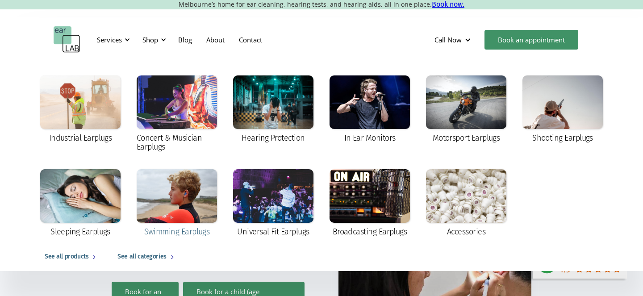 This screenshot has height=296, width=643. What do you see at coordinates (141, 257) in the screenshot?
I see `div: See all categories` at bounding box center [141, 257].